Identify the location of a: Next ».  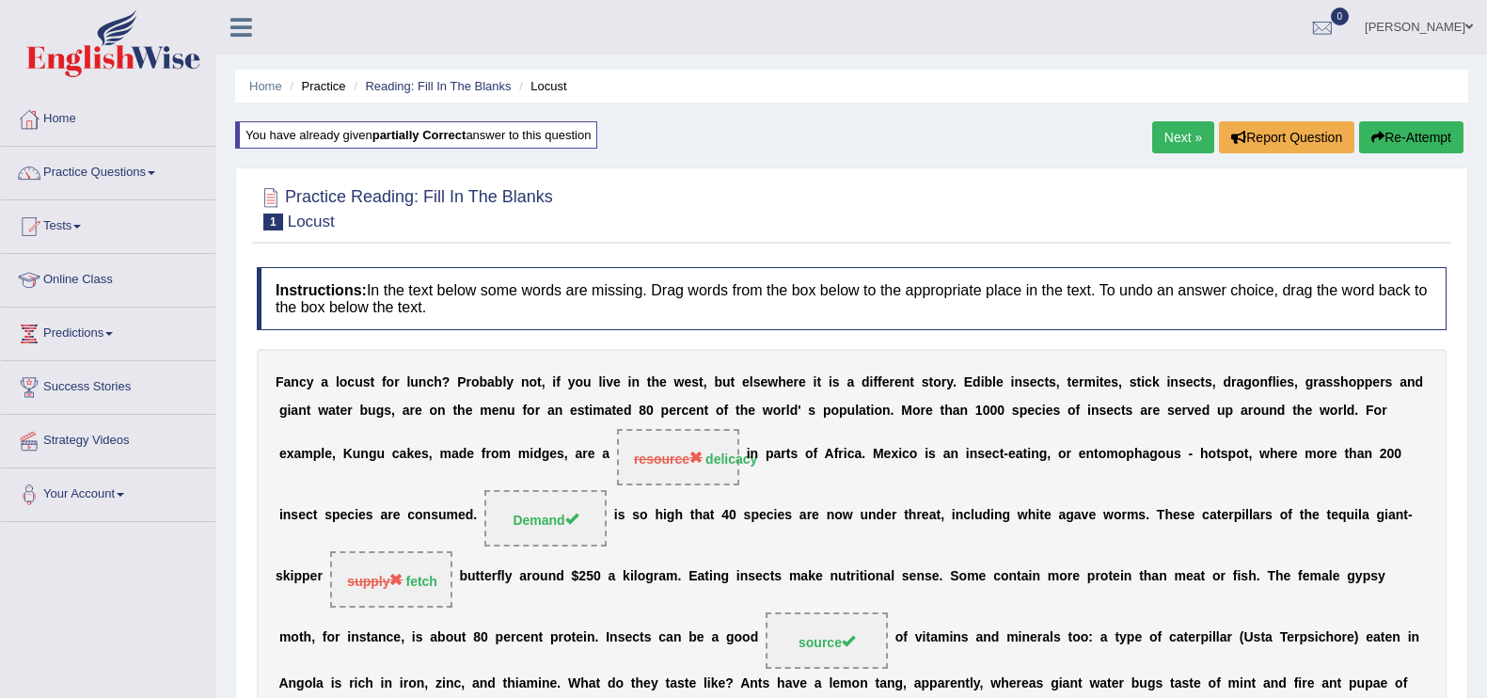
(1183, 137).